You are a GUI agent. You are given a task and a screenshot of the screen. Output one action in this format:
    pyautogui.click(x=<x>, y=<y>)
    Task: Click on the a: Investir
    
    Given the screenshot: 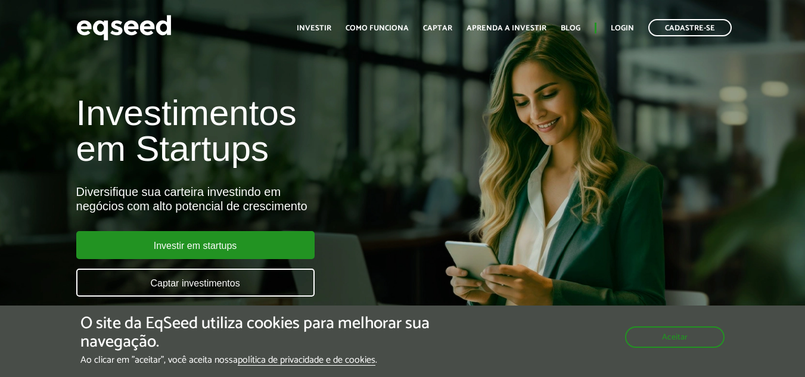 What is the action you would take?
    pyautogui.click(x=314, y=28)
    